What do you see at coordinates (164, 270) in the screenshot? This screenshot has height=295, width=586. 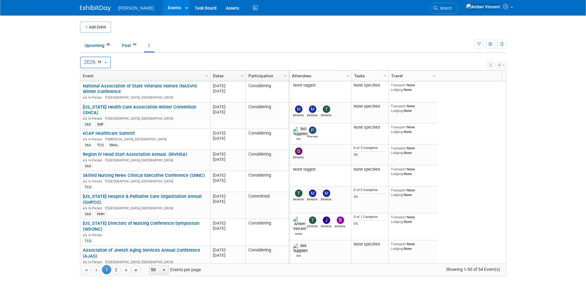 I see `span: select` at bounding box center [164, 270].